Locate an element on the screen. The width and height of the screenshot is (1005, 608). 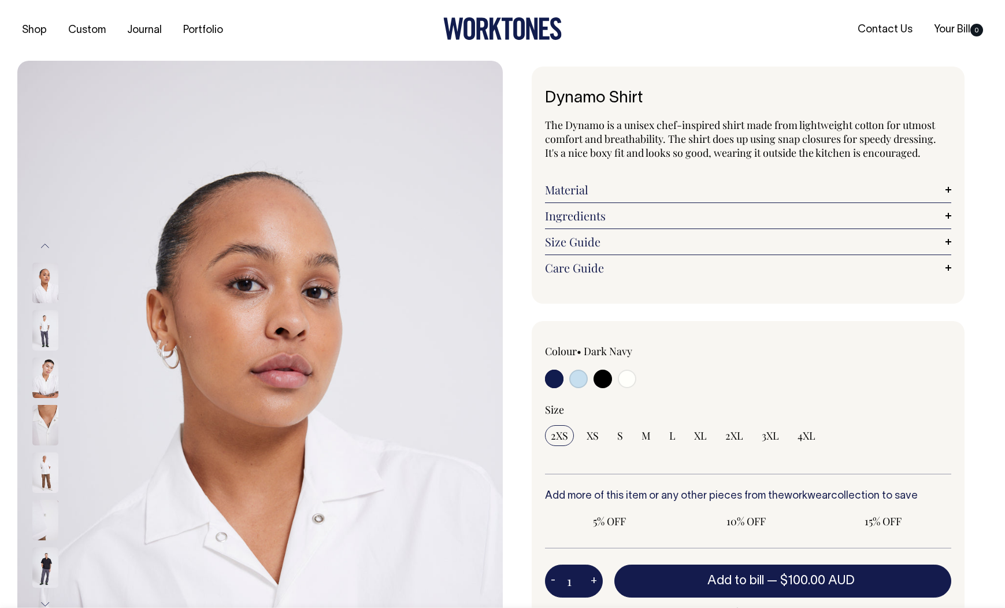
span: Add to bill is located at coordinates (736, 580).